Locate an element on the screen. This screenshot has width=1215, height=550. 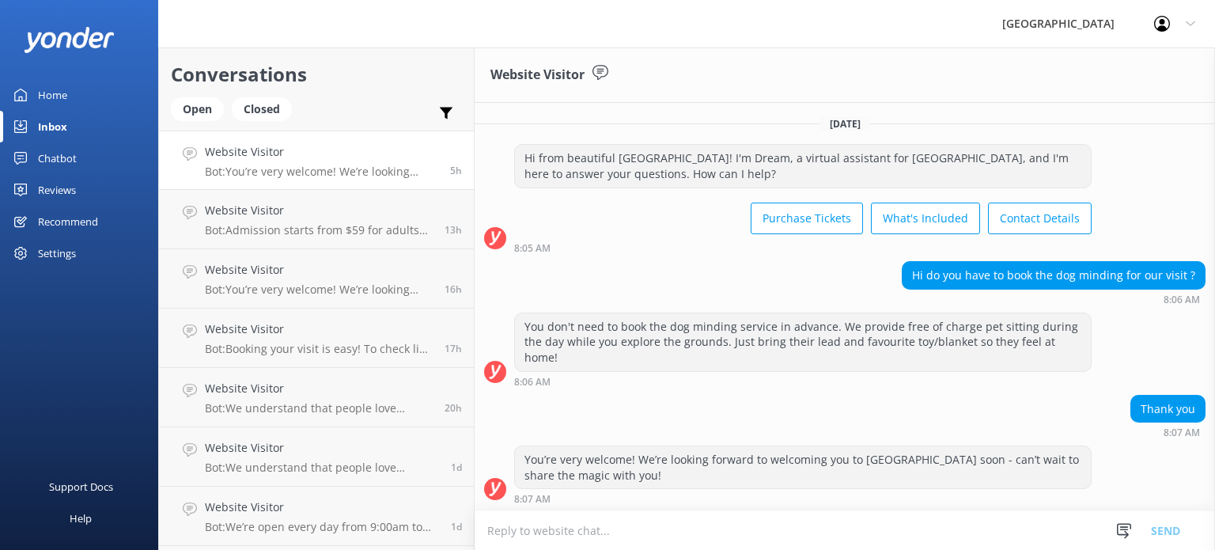
img: yonder-white-logo.png is located at coordinates (69, 40).